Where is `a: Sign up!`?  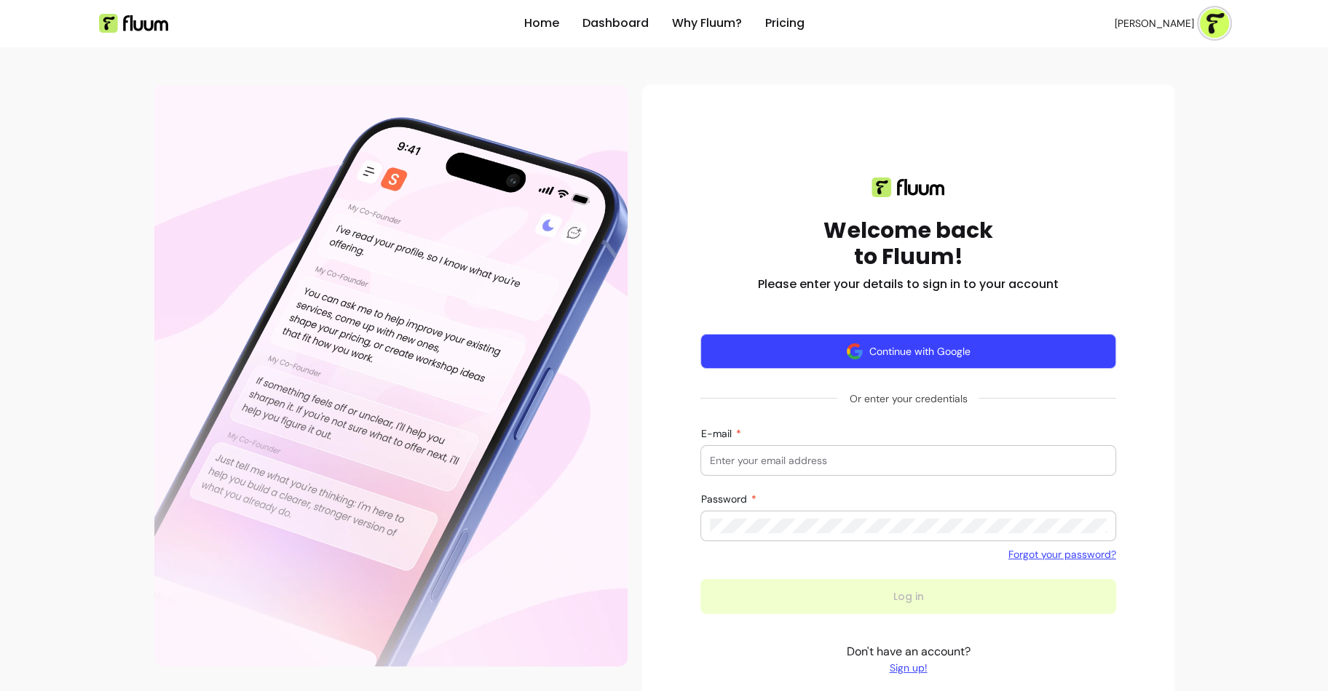 a: Sign up! is located at coordinates (908, 668).